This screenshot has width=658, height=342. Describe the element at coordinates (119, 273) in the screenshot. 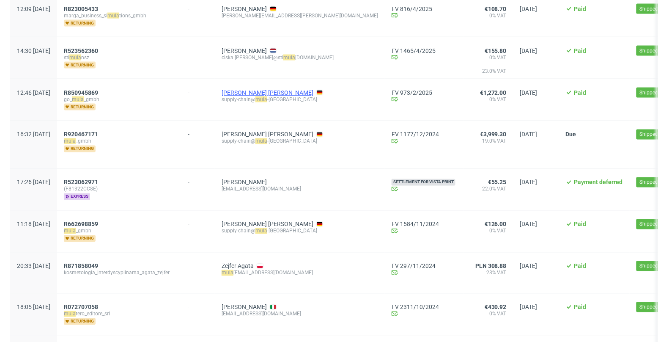

I see `span: kosmetologia_interdyscyplinarna_agata_zejfer` at that location.